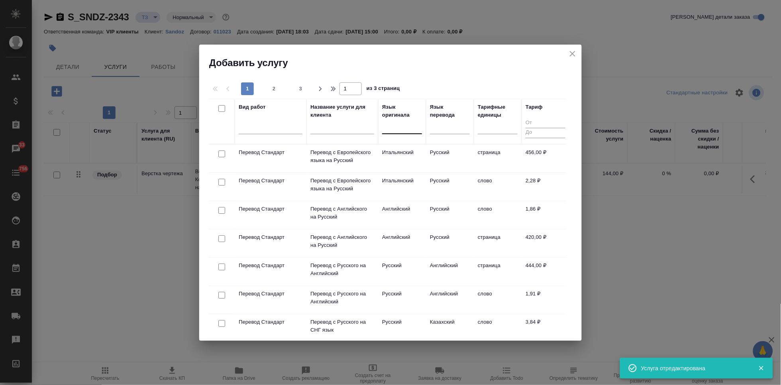 Image resolution: width=781 pixels, height=385 pixels. I want to click on span: 3, so click(301, 89).